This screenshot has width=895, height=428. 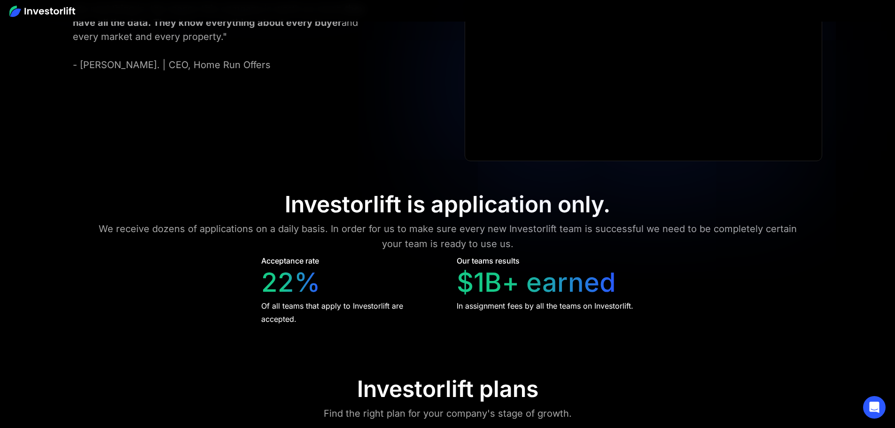 I want to click on div: Our teams results, so click(x=488, y=261).